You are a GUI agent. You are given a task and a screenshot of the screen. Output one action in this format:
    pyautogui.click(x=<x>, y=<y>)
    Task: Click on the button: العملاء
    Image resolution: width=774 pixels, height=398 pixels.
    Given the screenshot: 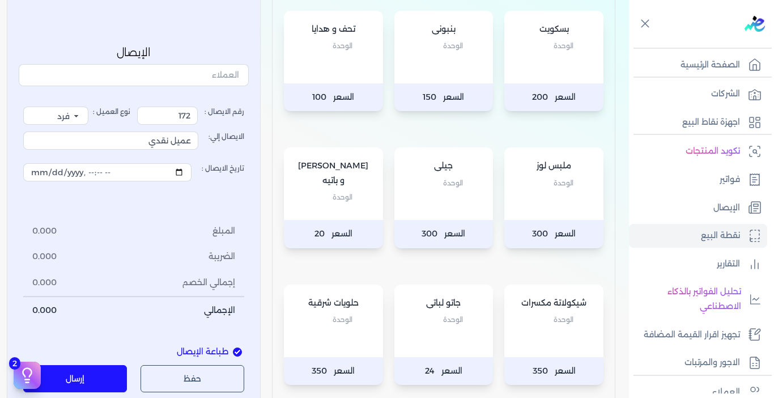 What is the action you would take?
    pyautogui.click(x=134, y=78)
    